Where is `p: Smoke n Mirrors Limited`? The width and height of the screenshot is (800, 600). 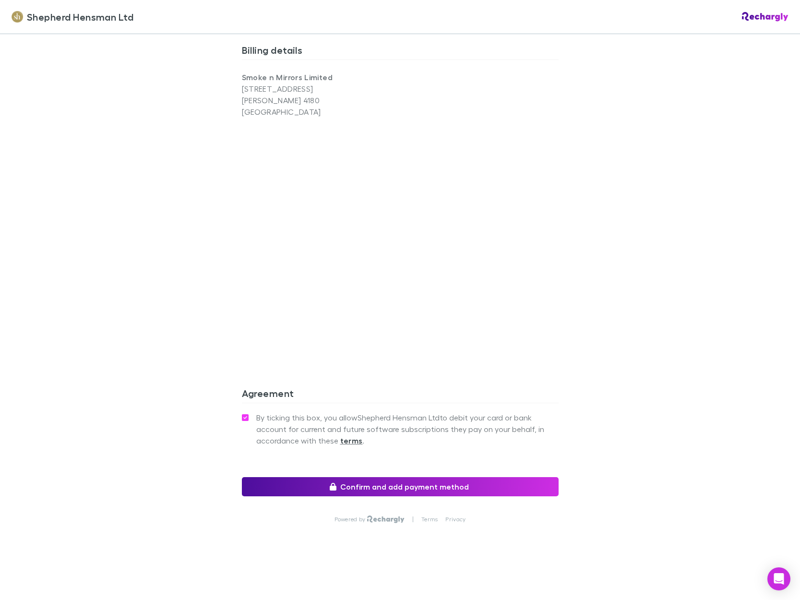
p: Smoke n Mirrors Limited is located at coordinates (321, 77).